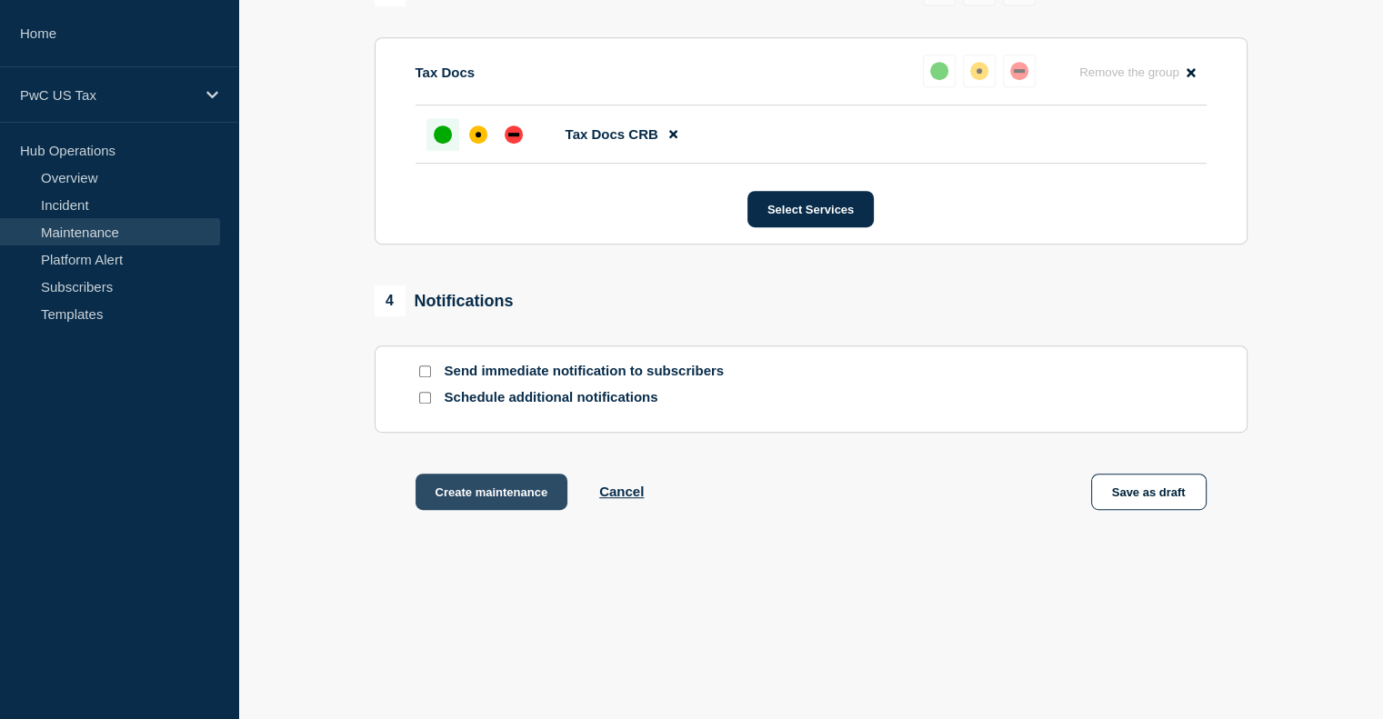 This screenshot has height=719, width=1383. I want to click on p: Schedule additional notifications, so click(590, 397).